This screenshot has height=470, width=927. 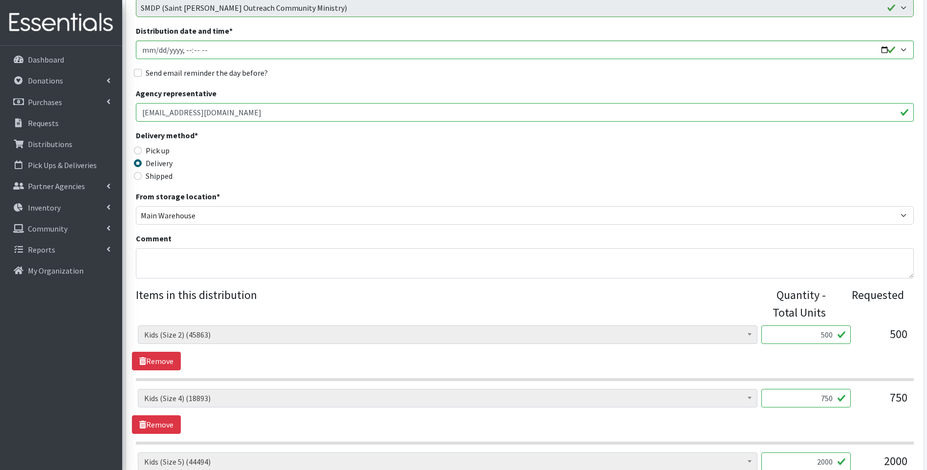 I want to click on p: Donations, so click(x=45, y=81).